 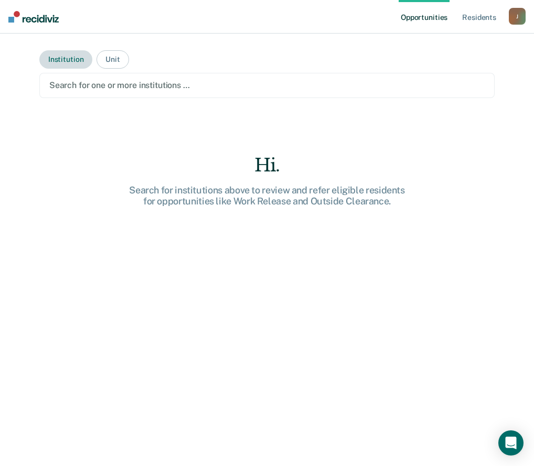 What do you see at coordinates (112, 59) in the screenshot?
I see `button: Unit` at bounding box center [112, 59].